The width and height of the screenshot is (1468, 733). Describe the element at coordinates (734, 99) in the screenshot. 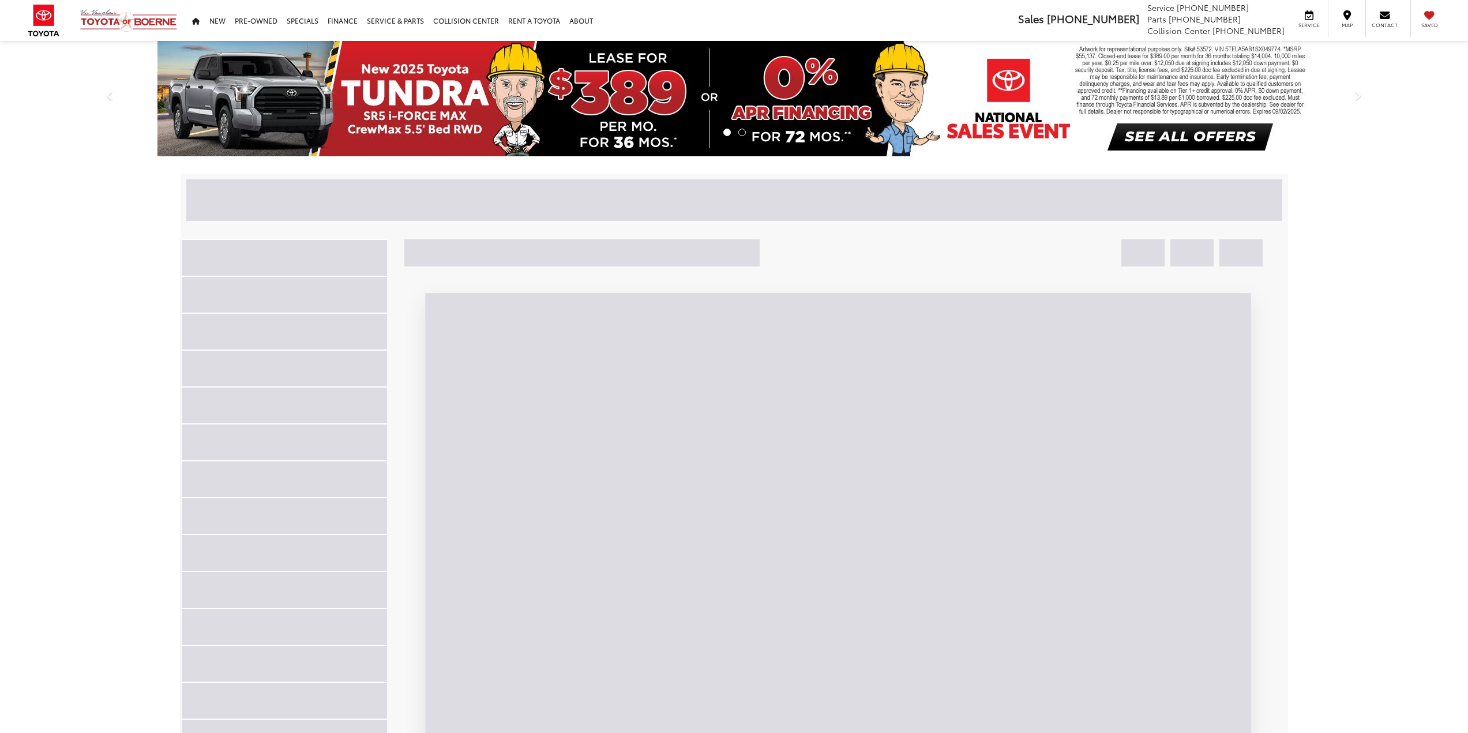

I see `img: New 2025 Toyota Tundra` at that location.